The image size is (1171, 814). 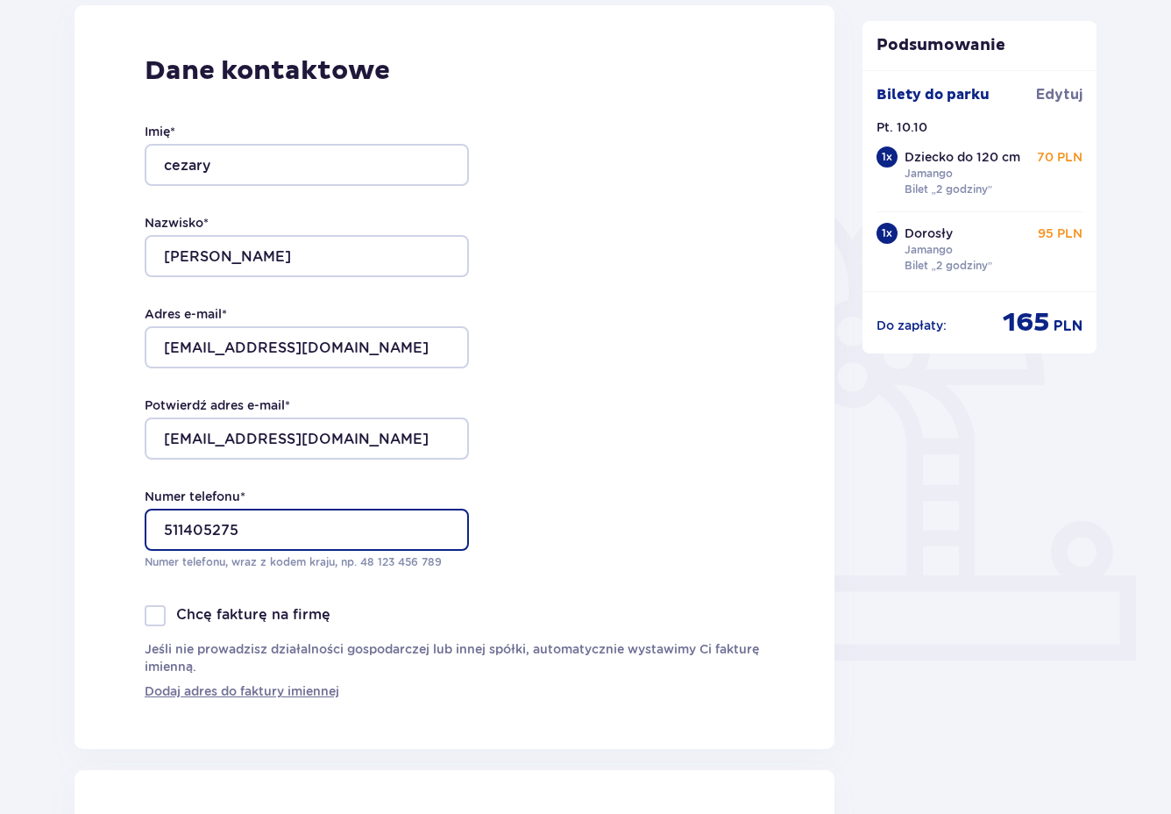 I want to click on p: 95 PLN, so click(x=1060, y=233).